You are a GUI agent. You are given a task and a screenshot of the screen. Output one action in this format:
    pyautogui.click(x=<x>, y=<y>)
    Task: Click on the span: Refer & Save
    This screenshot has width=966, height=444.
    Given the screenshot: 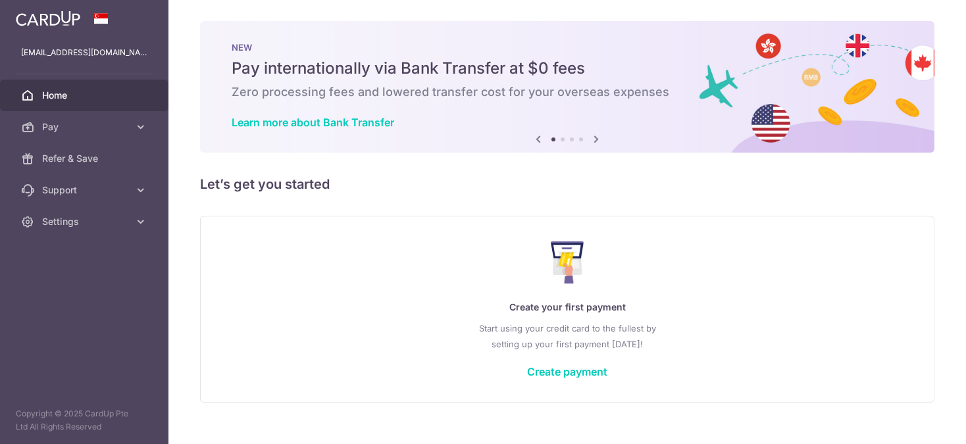 What is the action you would take?
    pyautogui.click(x=86, y=159)
    